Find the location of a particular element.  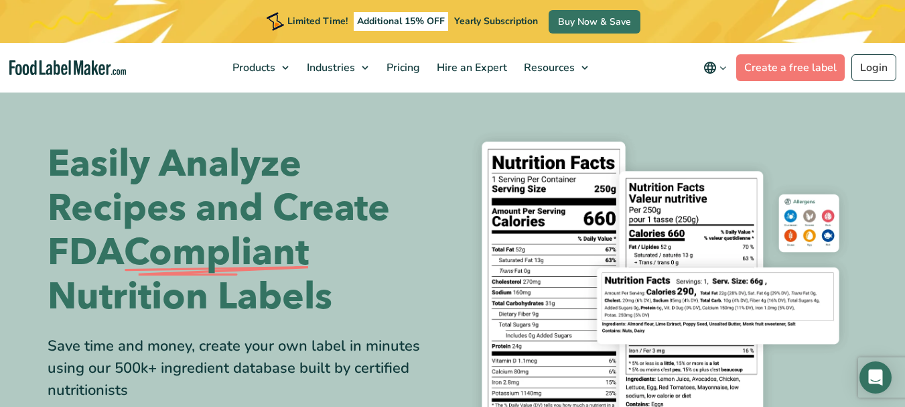

a: Create a free label is located at coordinates (790, 68).